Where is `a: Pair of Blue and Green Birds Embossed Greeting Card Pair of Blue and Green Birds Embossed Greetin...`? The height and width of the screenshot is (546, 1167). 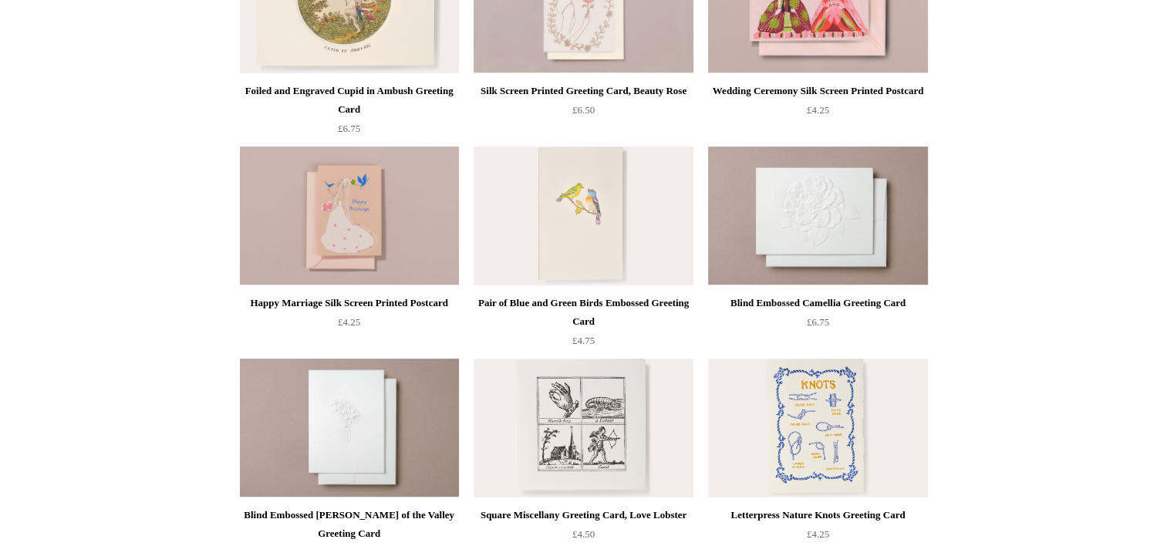
a: Pair of Blue and Green Birds Embossed Greeting Card Pair of Blue and Green Birds Embossed Greetin... is located at coordinates (583, 216).